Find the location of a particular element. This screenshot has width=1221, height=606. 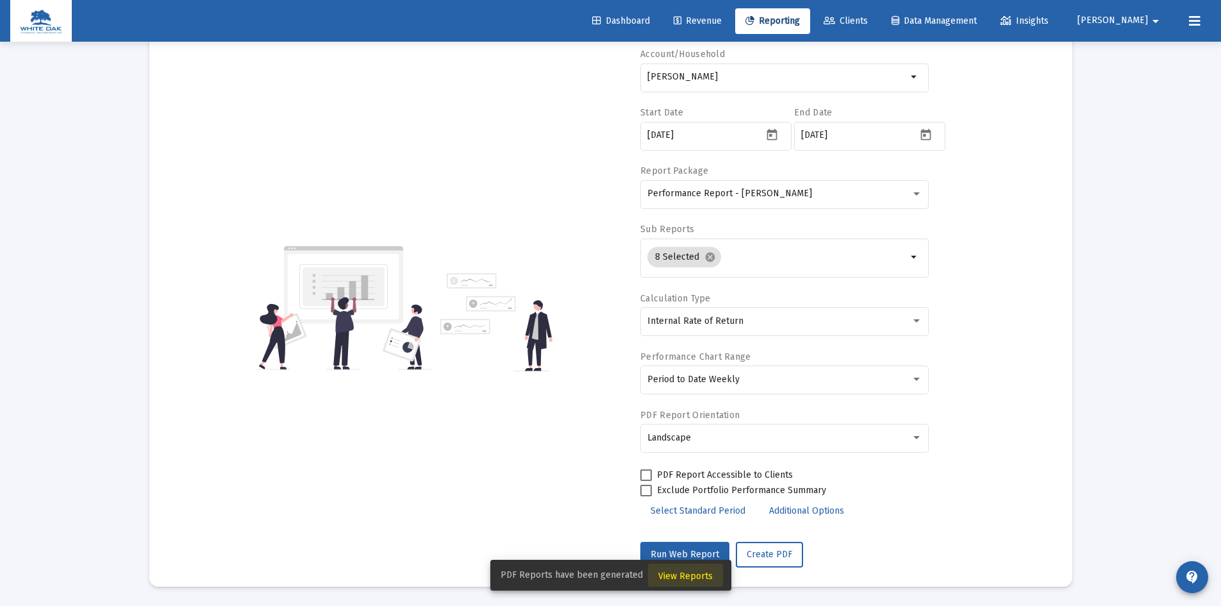

img: reporting-alt is located at coordinates (496, 322).